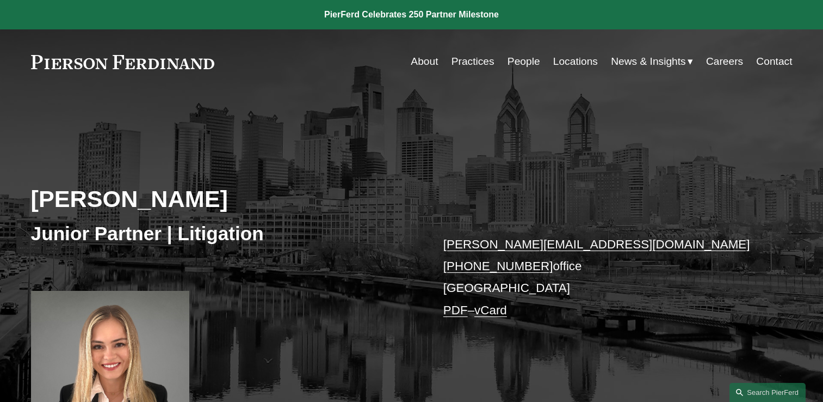 This screenshot has width=823, height=402. I want to click on a: folder dropdown, so click(652, 61).